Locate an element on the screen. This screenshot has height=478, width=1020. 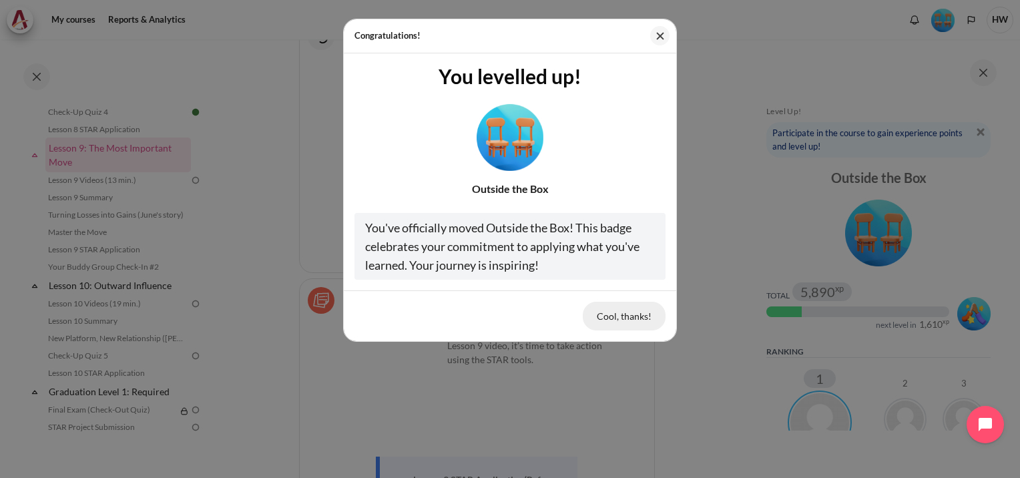
div: Level #4 is located at coordinates (510, 135).